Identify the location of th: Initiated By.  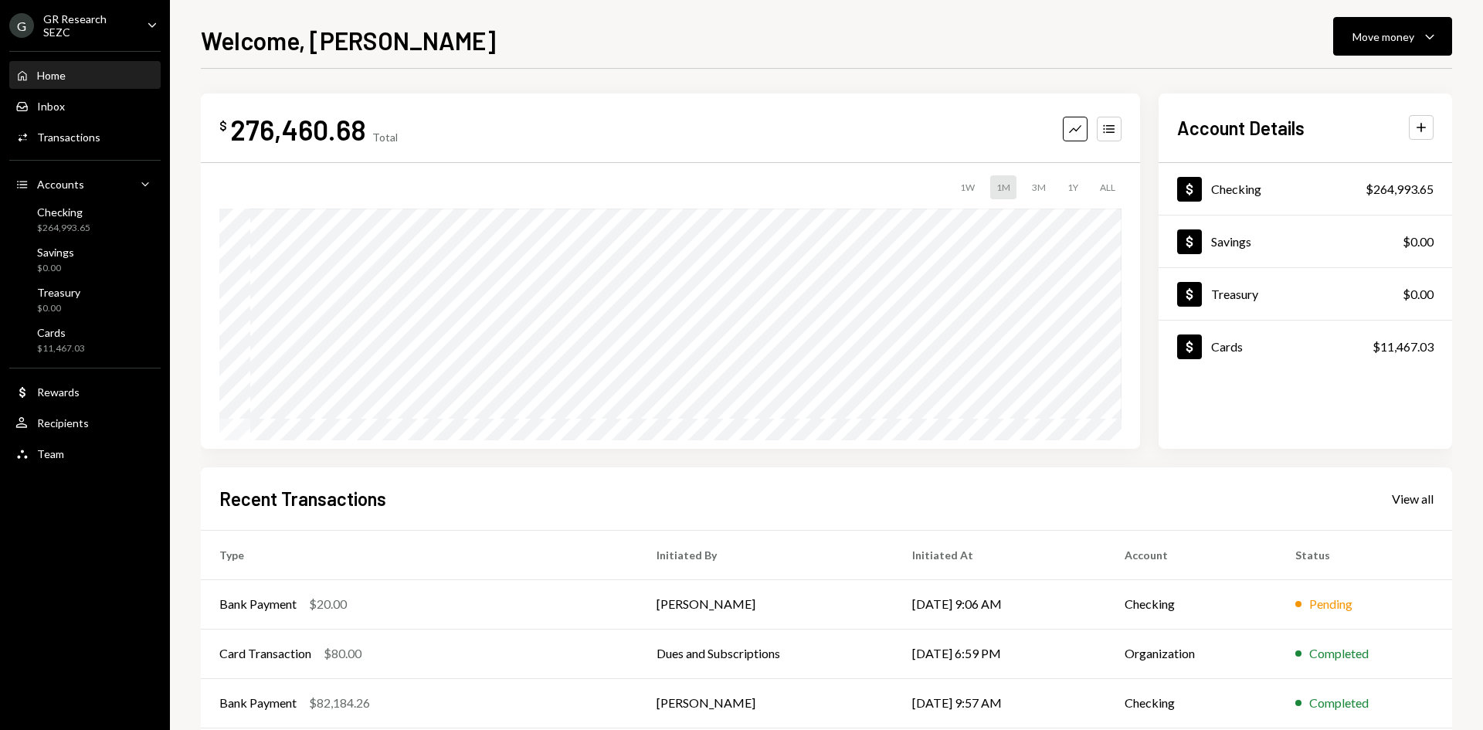
(765, 554).